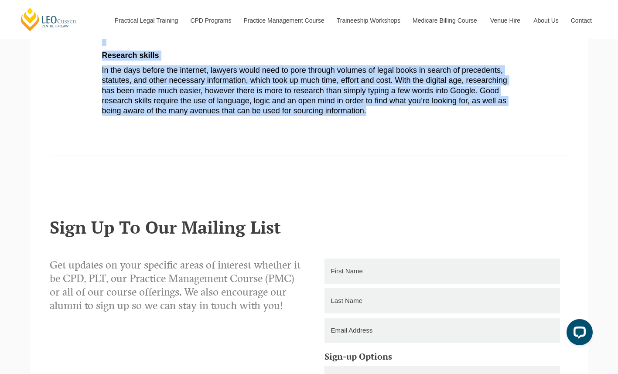 The height and width of the screenshot is (374, 618). Describe the element at coordinates (309, 227) in the screenshot. I see `h2: Sign Up To Our Mailing List` at that location.